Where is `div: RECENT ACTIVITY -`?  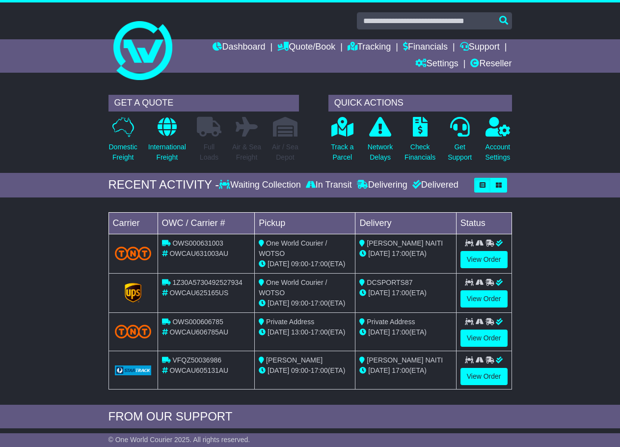
div: RECENT ACTIVITY - is located at coordinates (164, 185).